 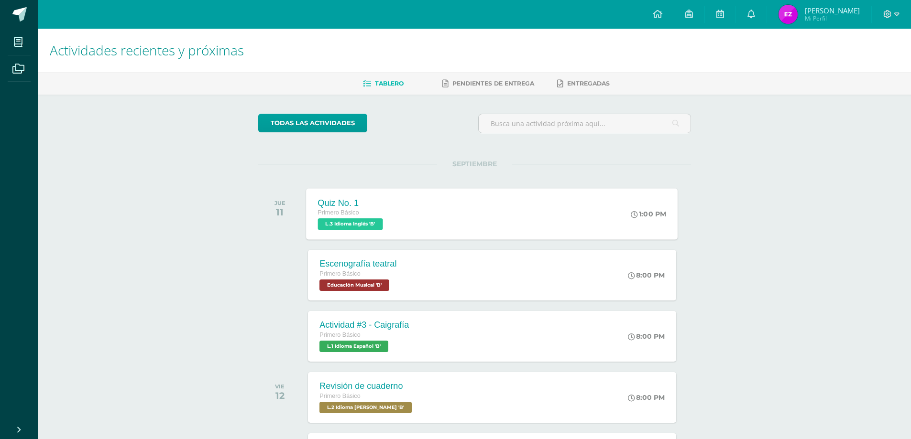 I want to click on span: L.3 Idioma Inglés 'B', so click(x=350, y=224).